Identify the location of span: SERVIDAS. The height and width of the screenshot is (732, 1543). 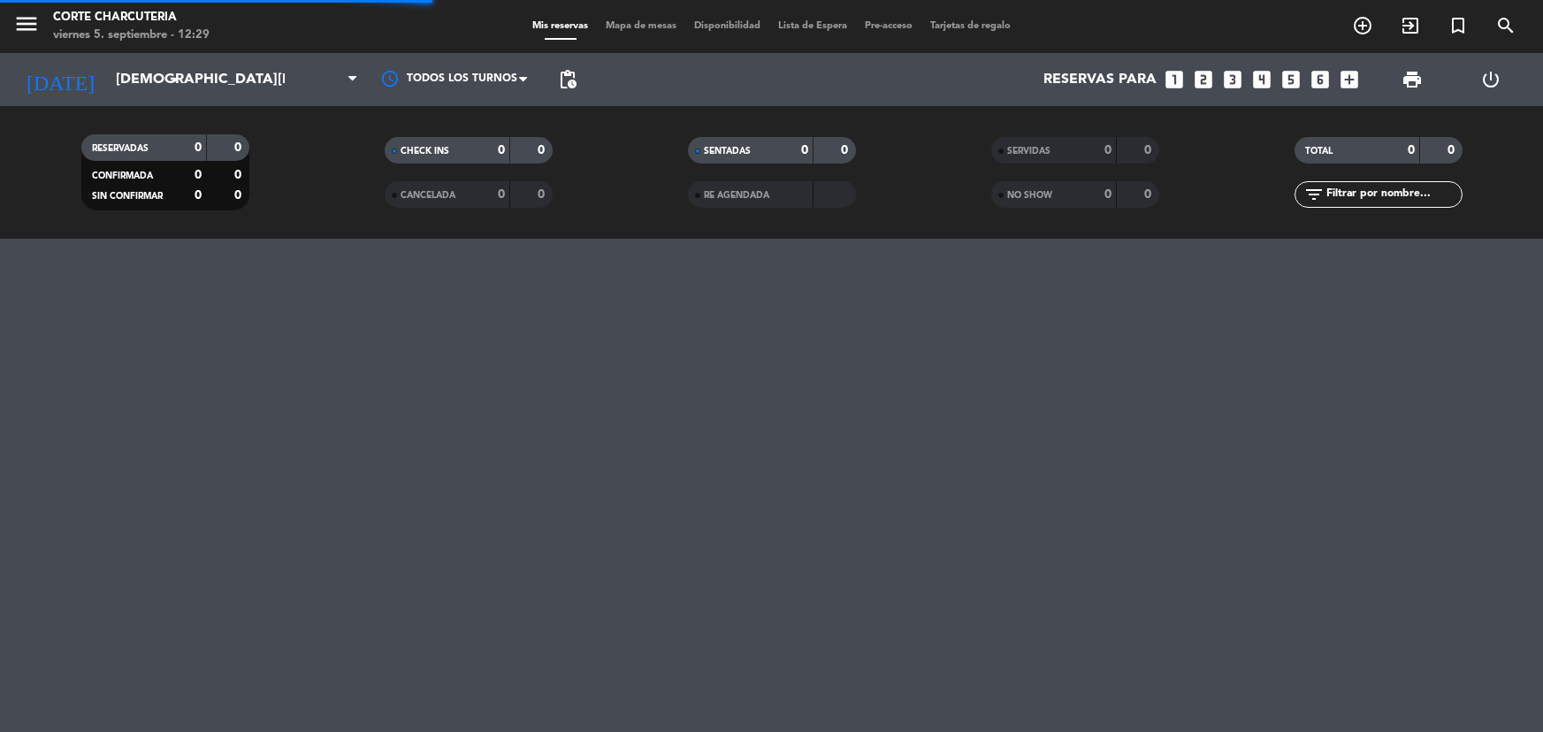
(1028, 151).